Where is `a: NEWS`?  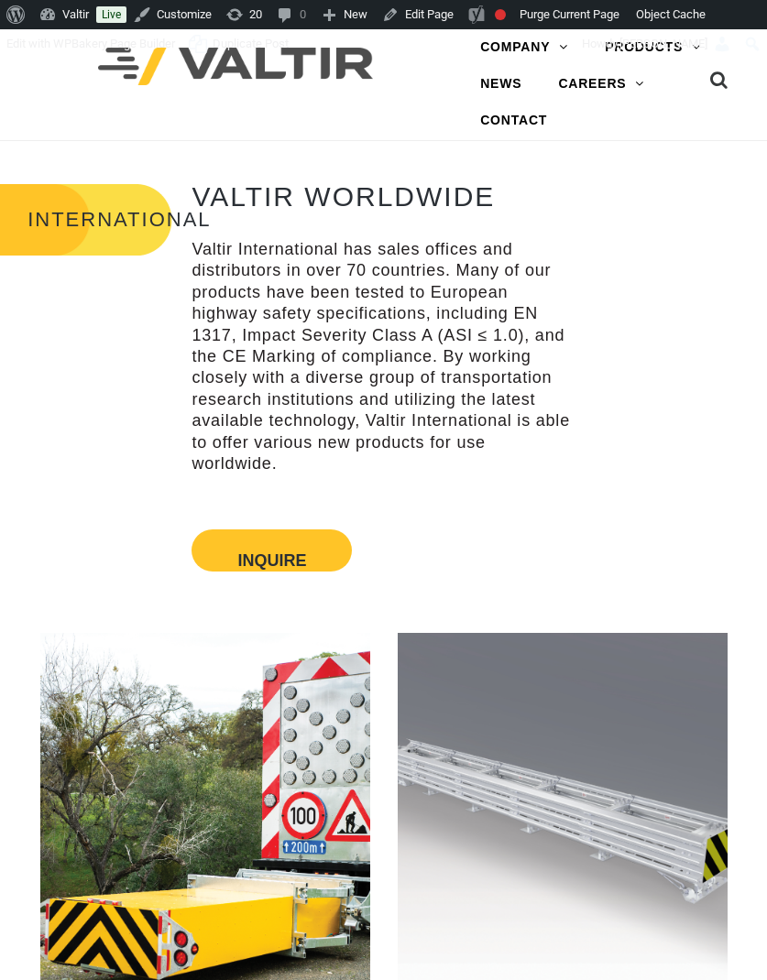 a: NEWS is located at coordinates (500, 84).